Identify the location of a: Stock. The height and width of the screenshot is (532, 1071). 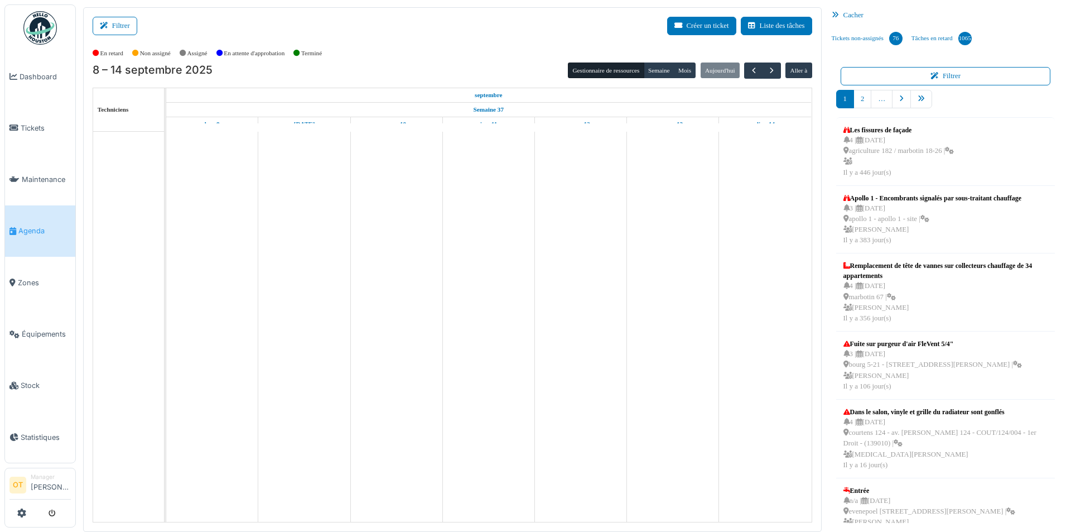
(40, 386).